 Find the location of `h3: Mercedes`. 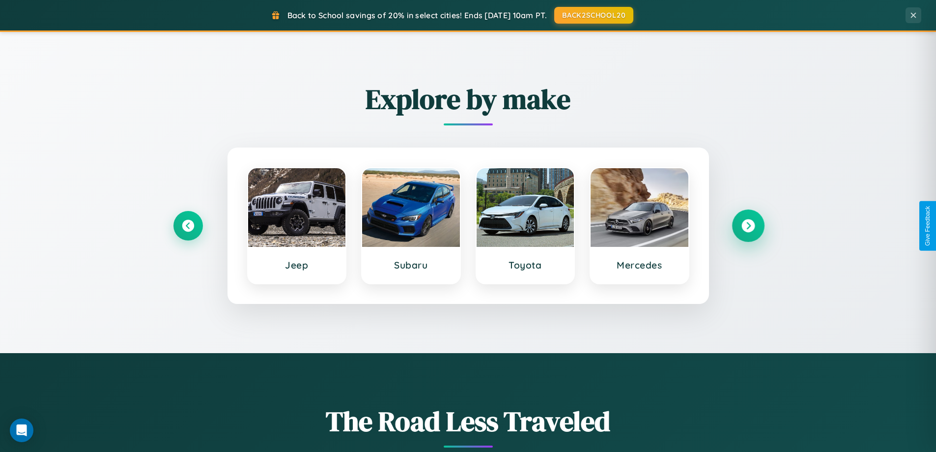

h3: Mercedes is located at coordinates (640, 265).